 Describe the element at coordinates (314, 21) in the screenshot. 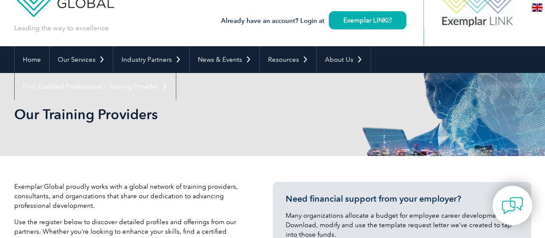

I see `h3: Already have an account? Login at` at that location.